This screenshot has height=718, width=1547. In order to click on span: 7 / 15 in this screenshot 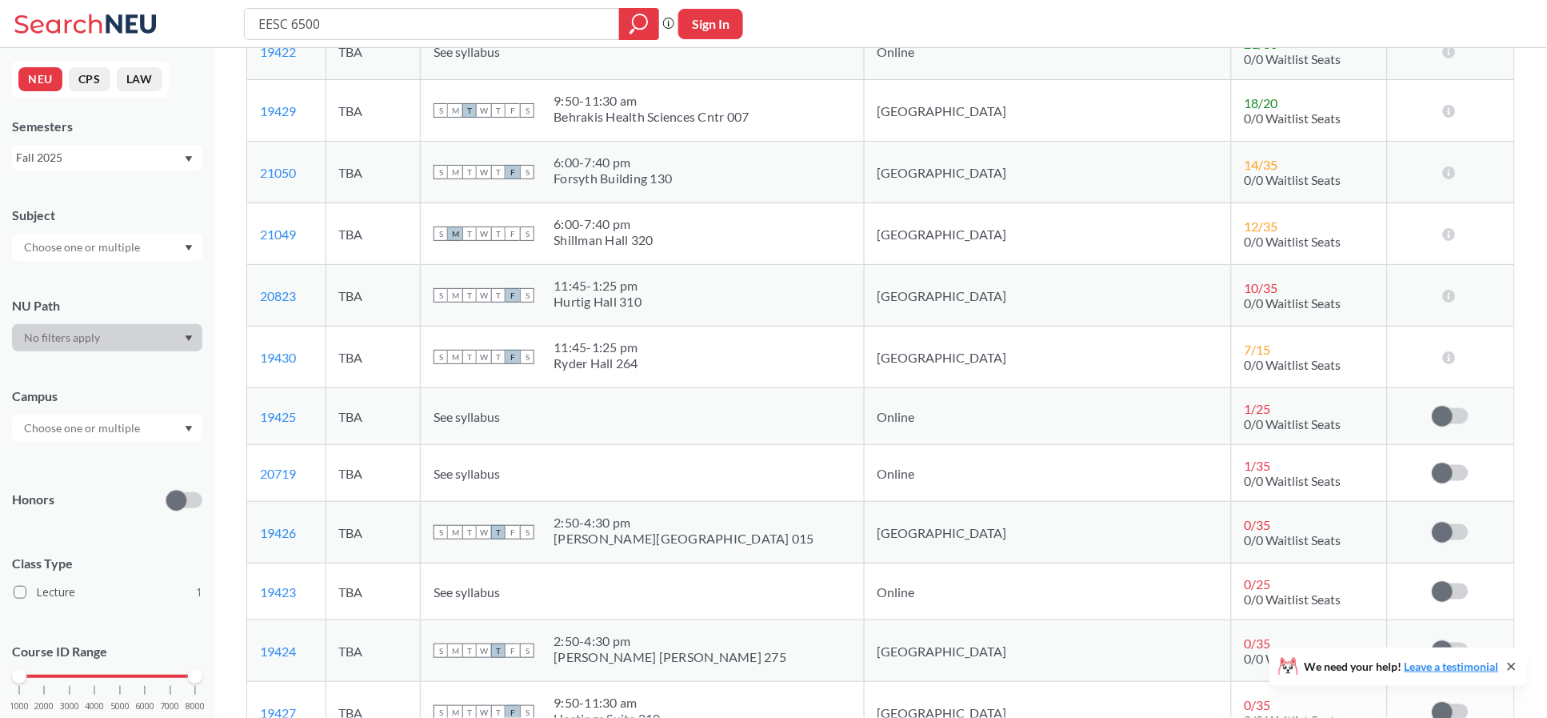, I will do `click(1258, 349)`.